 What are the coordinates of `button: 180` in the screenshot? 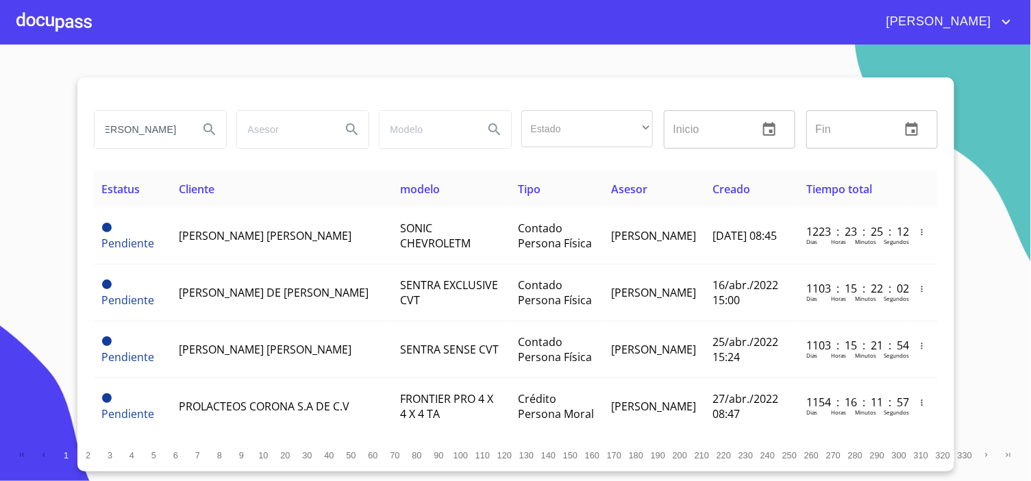 It's located at (636, 455).